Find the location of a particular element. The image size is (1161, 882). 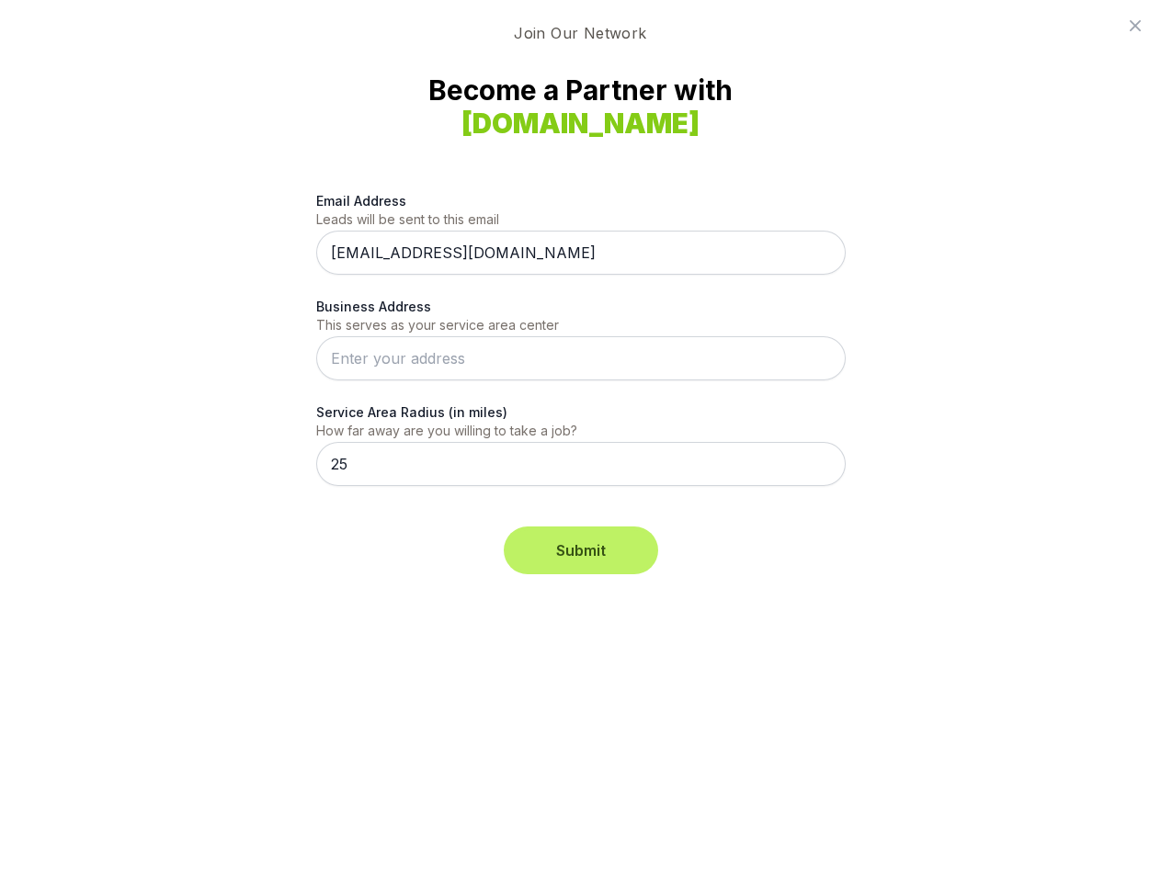

input: me@gmail.com is located at coordinates (581, 253).